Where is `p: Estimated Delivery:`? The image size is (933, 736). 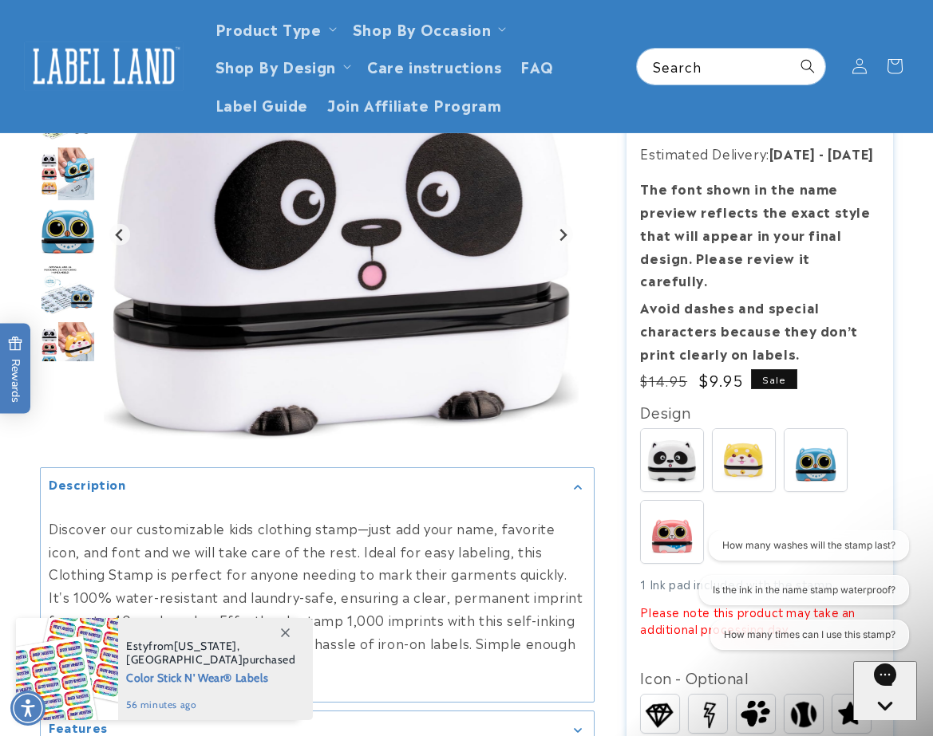 p: Estimated Delivery: is located at coordinates (759, 153).